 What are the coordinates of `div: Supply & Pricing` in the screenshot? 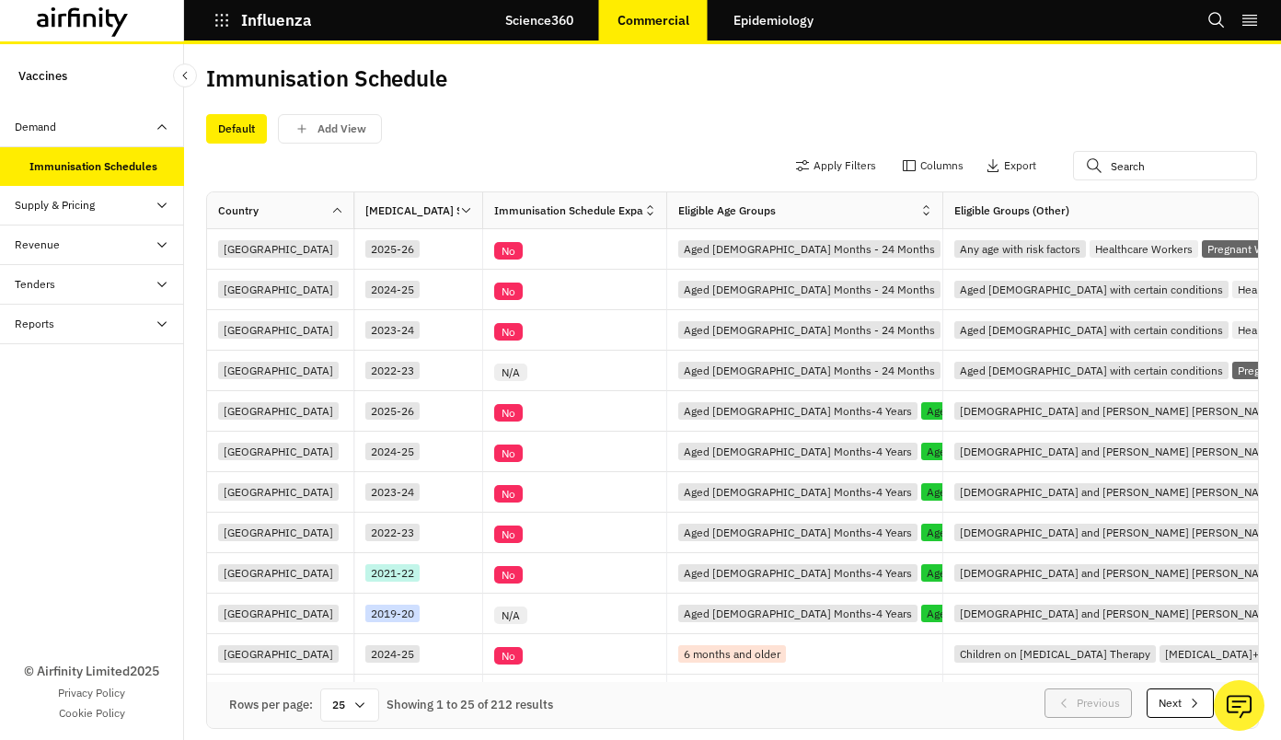 It's located at (54, 205).